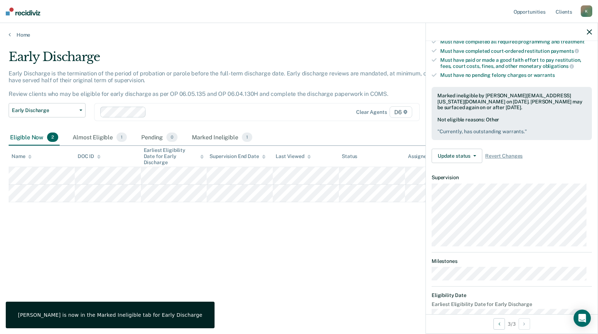 Image resolution: width=598 pixels, height=334 pixels. I want to click on div: Eligible Now, so click(34, 138).